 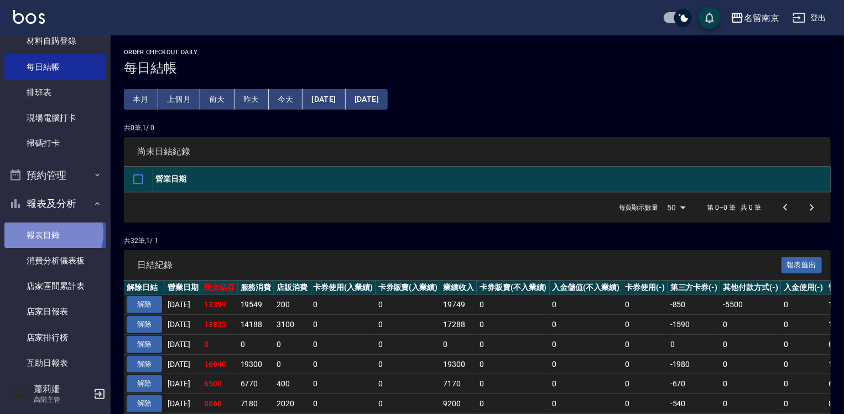 What do you see at coordinates (55, 118) in the screenshot?
I see `a: 現場電腦打卡` at bounding box center [55, 118].